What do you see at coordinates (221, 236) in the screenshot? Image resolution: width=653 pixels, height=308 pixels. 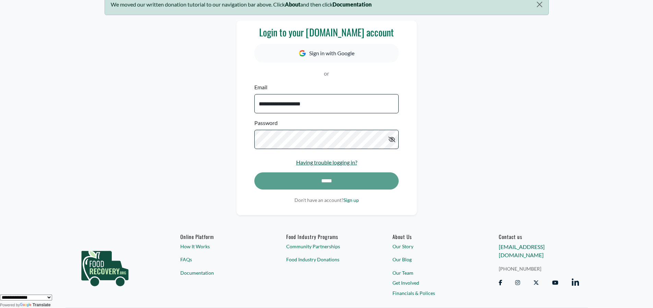 I see `h6: Online Platform` at bounding box center [221, 236].